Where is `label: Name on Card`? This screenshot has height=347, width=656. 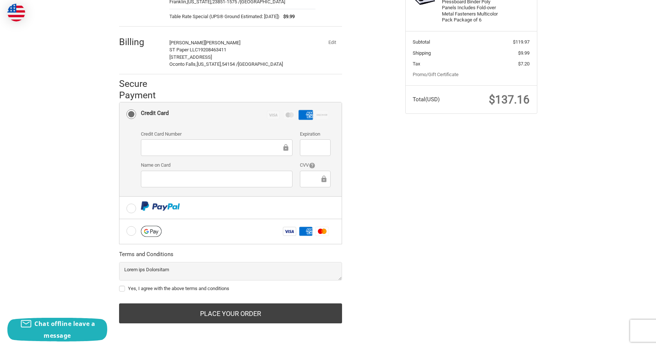 label: Name on Card is located at coordinates (217, 165).